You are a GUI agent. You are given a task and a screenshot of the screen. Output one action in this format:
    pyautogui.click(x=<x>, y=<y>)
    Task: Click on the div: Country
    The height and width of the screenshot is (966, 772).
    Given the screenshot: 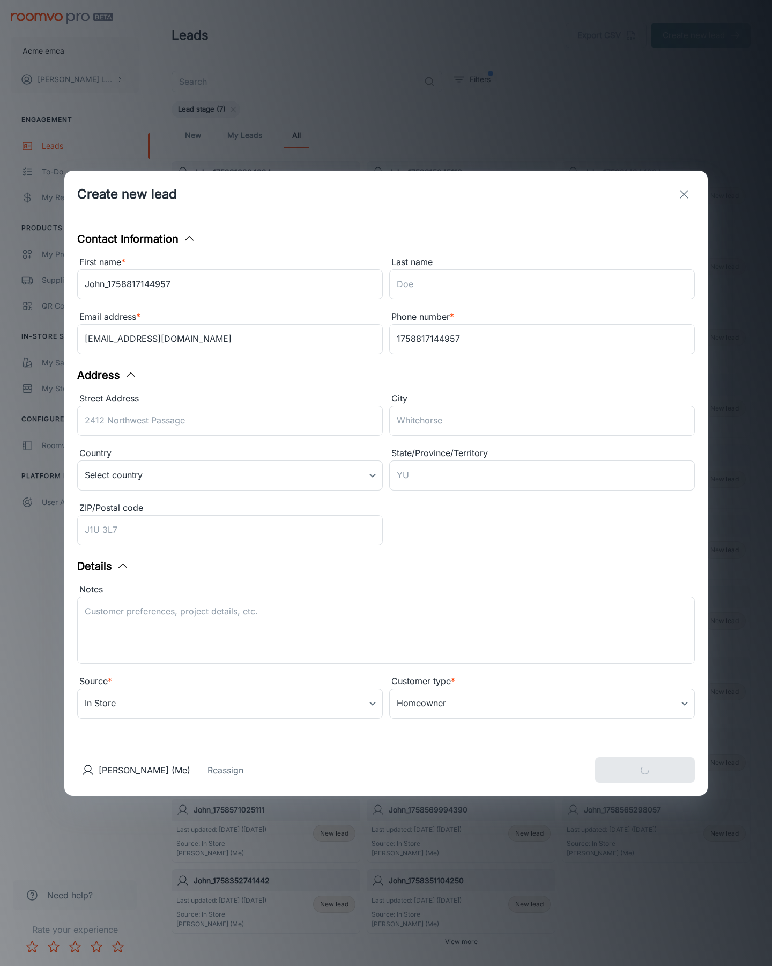 What is the action you would take?
    pyautogui.click(x=230, y=453)
    